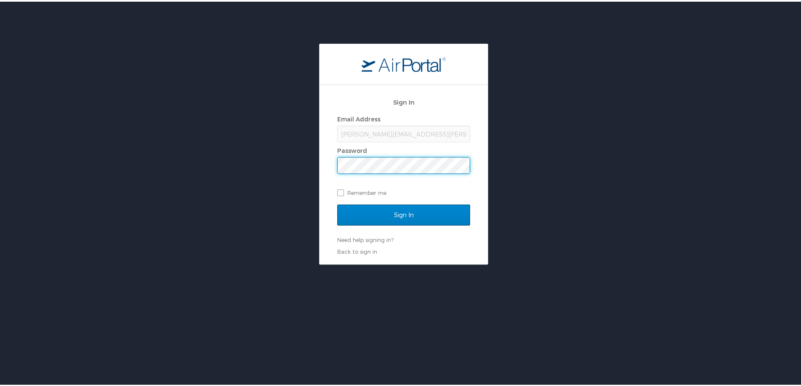 This screenshot has width=801, height=386. Describe the element at coordinates (357, 250) in the screenshot. I see `a: Back to sign in` at that location.